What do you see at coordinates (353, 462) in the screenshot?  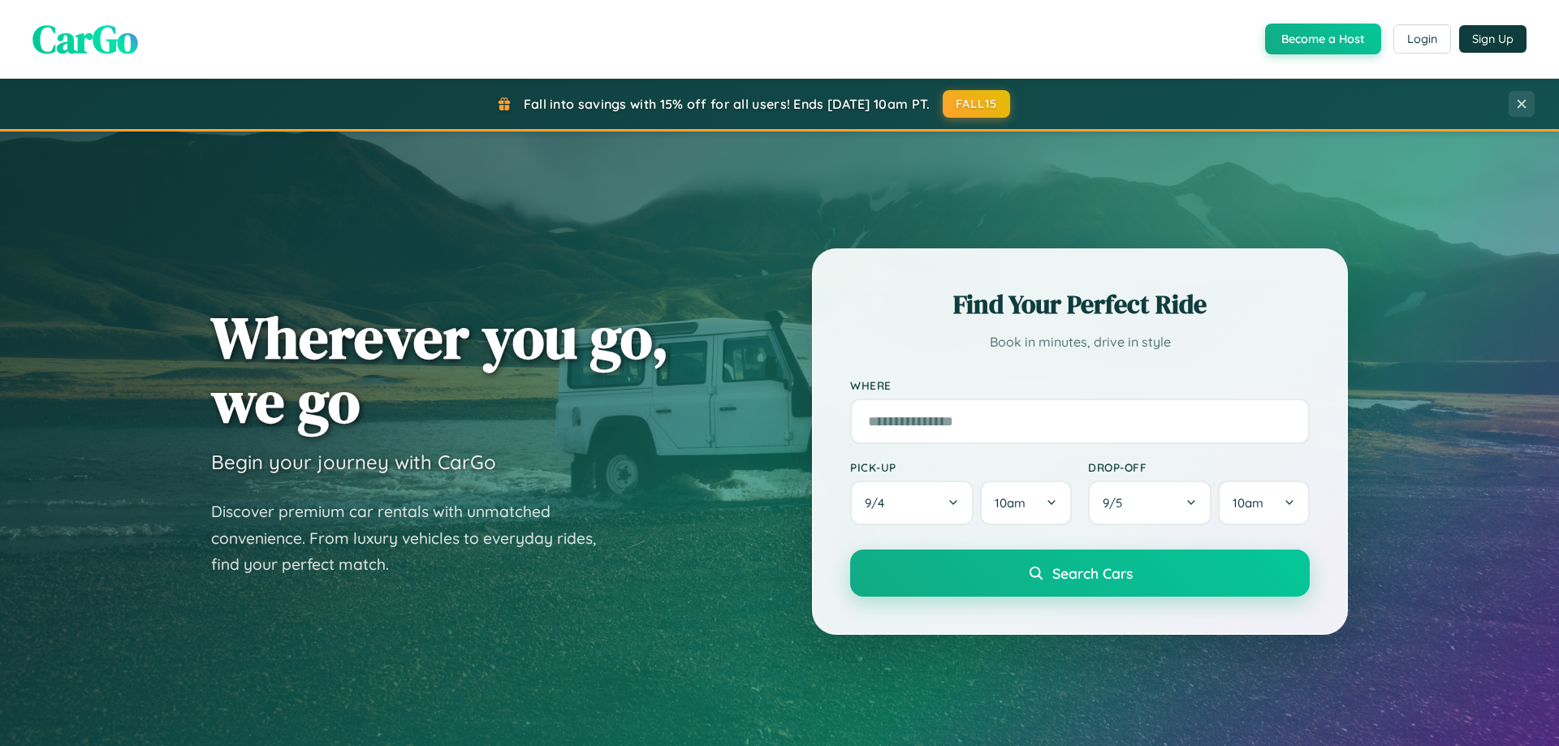 I see `h3: Begin your journey with CarGo` at bounding box center [353, 462].